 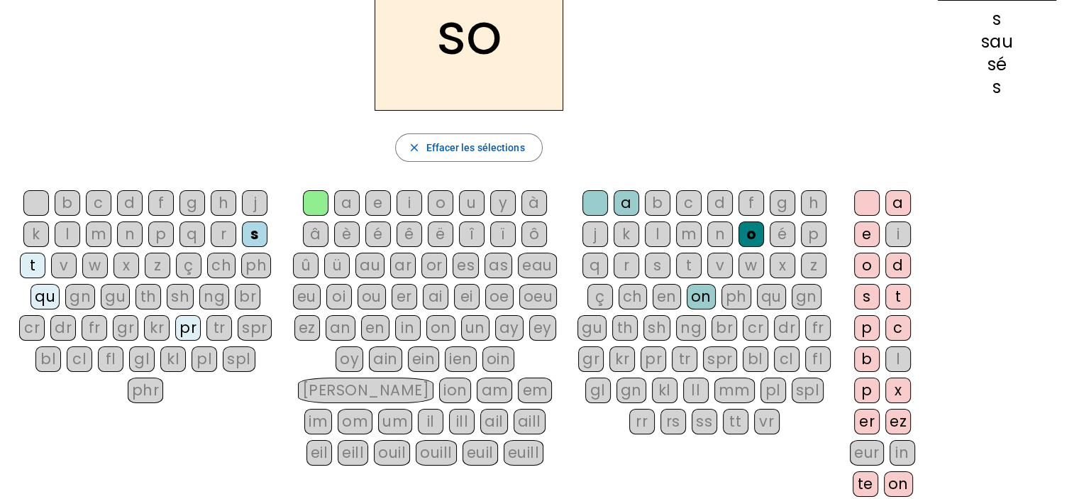 What do you see at coordinates (467, 296) in the screenshot?
I see `div: ei` at bounding box center [467, 296].